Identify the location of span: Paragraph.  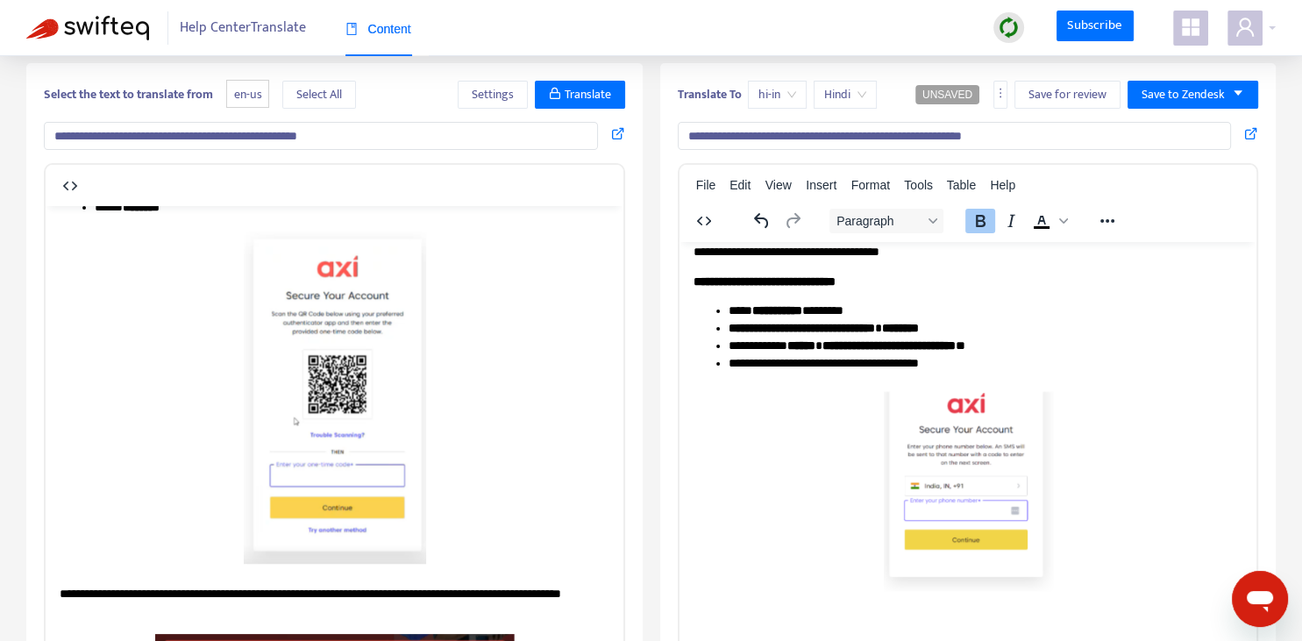
(879, 221).